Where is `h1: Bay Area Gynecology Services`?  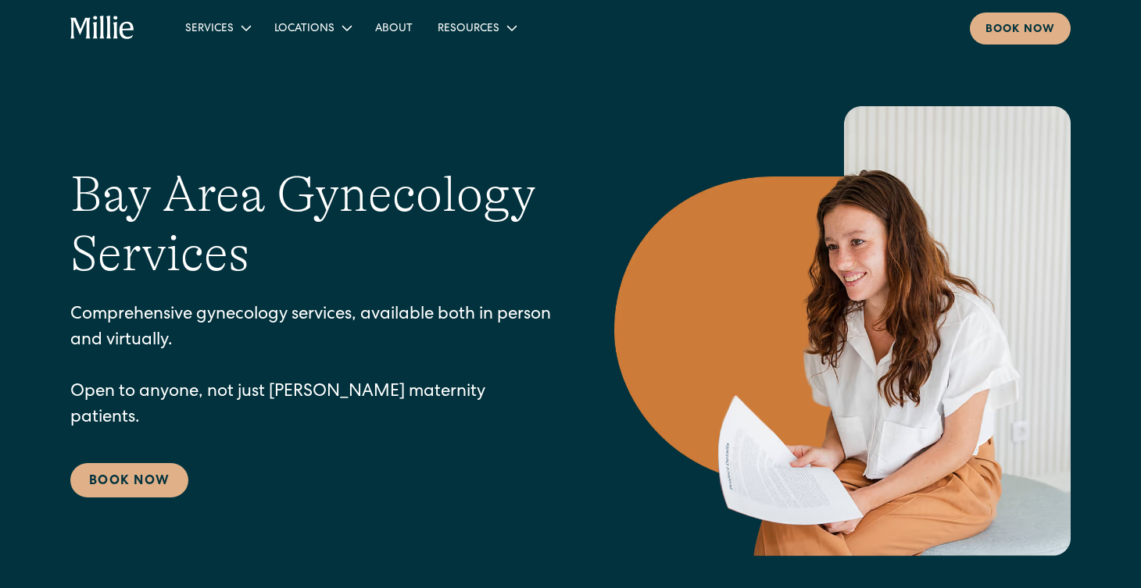 h1: Bay Area Gynecology Services is located at coordinates (311, 225).